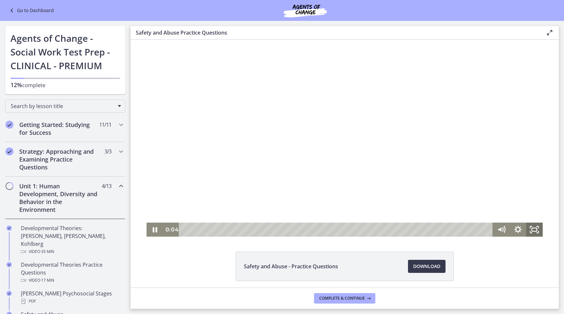 Image resolution: width=564 pixels, height=314 pixels. Describe the element at coordinates (305, 10) in the screenshot. I see `img: Agents of Change` at that location.